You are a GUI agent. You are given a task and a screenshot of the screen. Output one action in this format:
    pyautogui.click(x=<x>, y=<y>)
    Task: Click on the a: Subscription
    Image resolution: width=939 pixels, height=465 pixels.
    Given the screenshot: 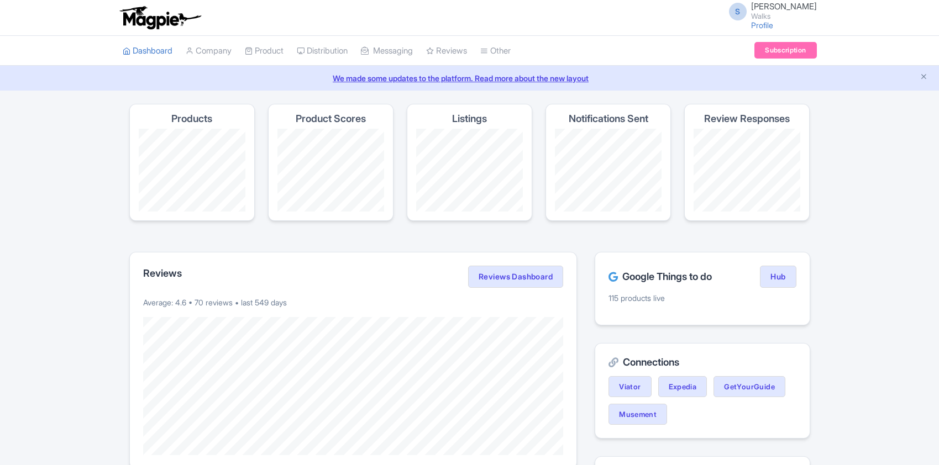 What is the action you would take?
    pyautogui.click(x=785, y=50)
    